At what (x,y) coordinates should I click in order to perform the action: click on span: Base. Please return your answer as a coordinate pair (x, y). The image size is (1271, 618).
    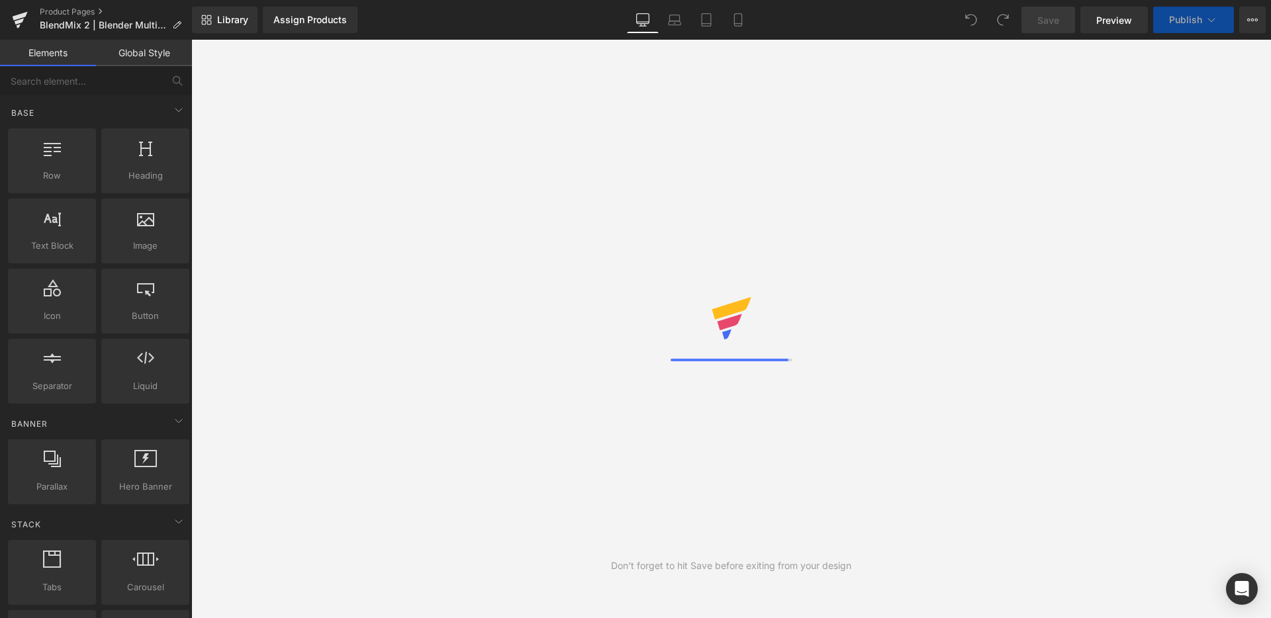
    Looking at the image, I should click on (23, 113).